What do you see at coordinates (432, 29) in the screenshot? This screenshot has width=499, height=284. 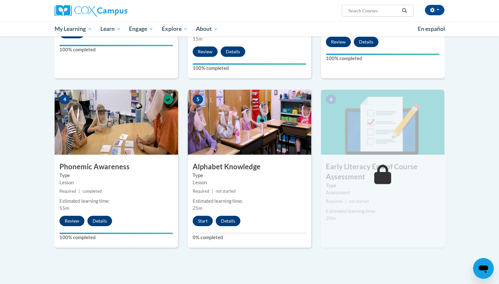 I see `a: En español` at bounding box center [432, 29].